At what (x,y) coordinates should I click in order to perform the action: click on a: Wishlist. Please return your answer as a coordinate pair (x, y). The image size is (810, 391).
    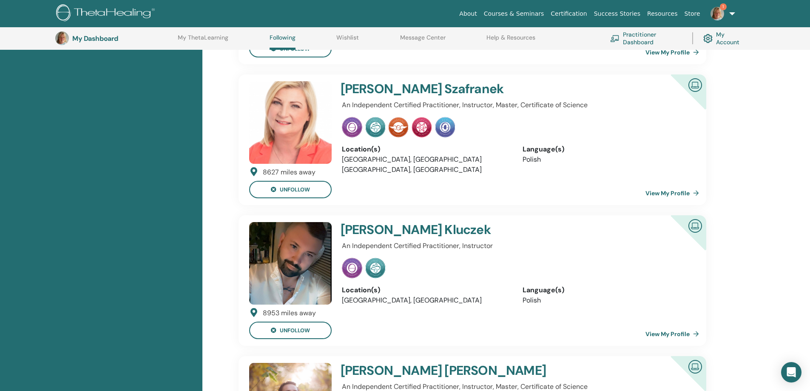
    Looking at the image, I should click on (347, 41).